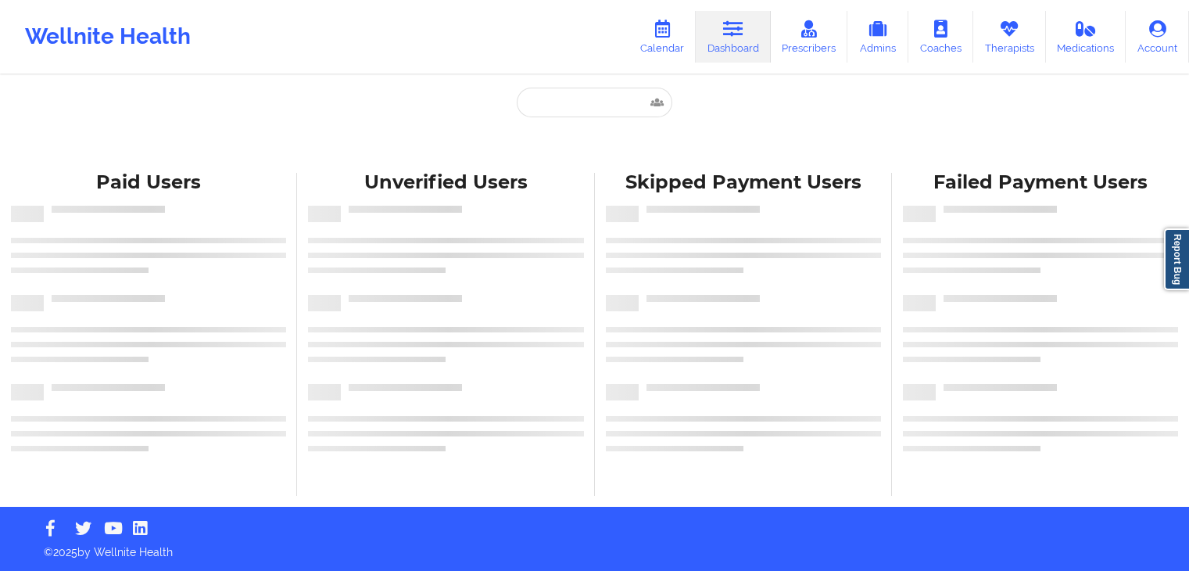 The width and height of the screenshot is (1189, 571). What do you see at coordinates (1040, 182) in the screenshot?
I see `div: Failed Payment Users` at bounding box center [1040, 182].